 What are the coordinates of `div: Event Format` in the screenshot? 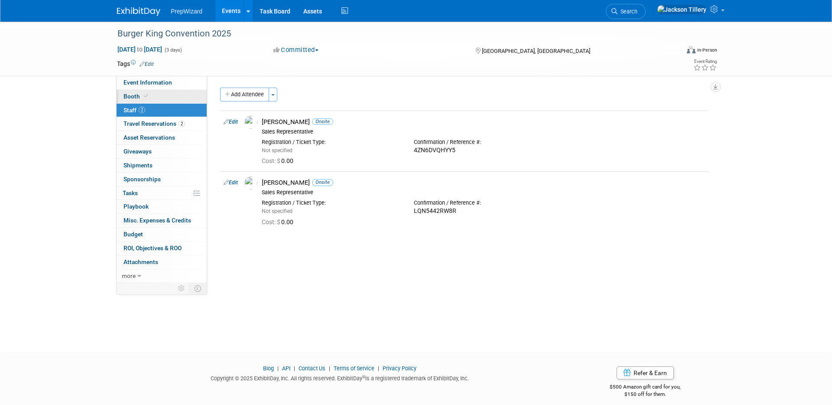 It's located at (672, 52).